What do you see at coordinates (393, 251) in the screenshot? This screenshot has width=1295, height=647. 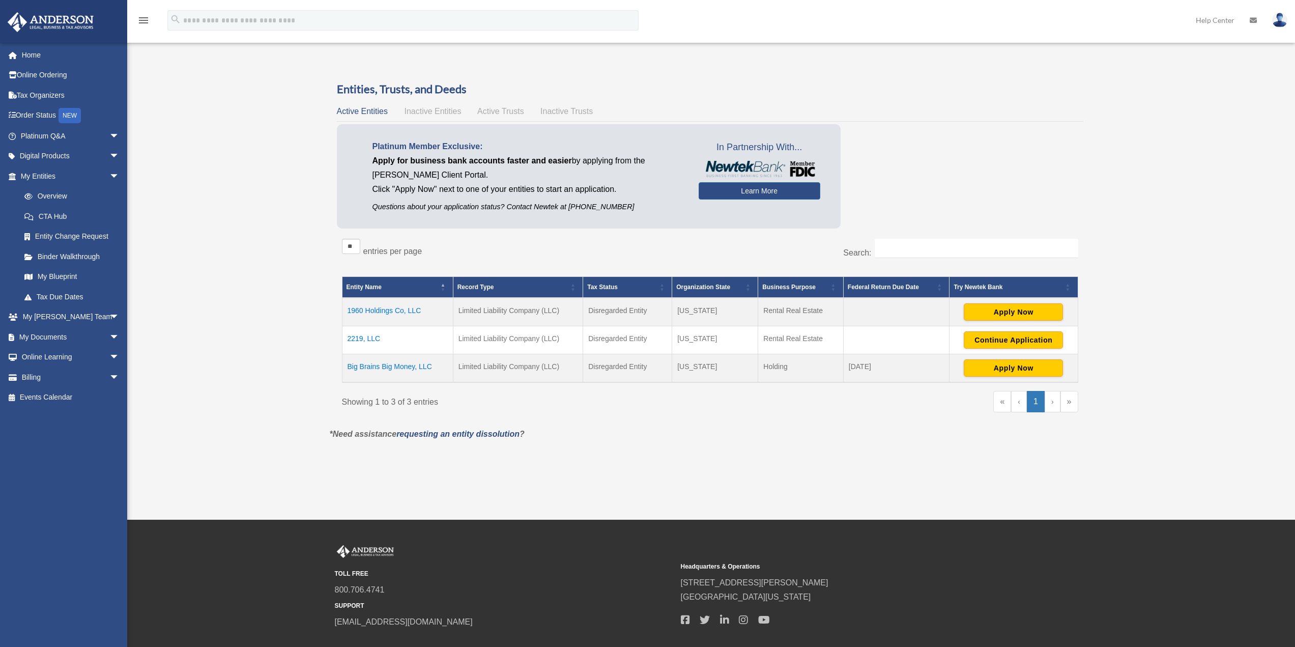 I see `label: entries per page` at bounding box center [393, 251].